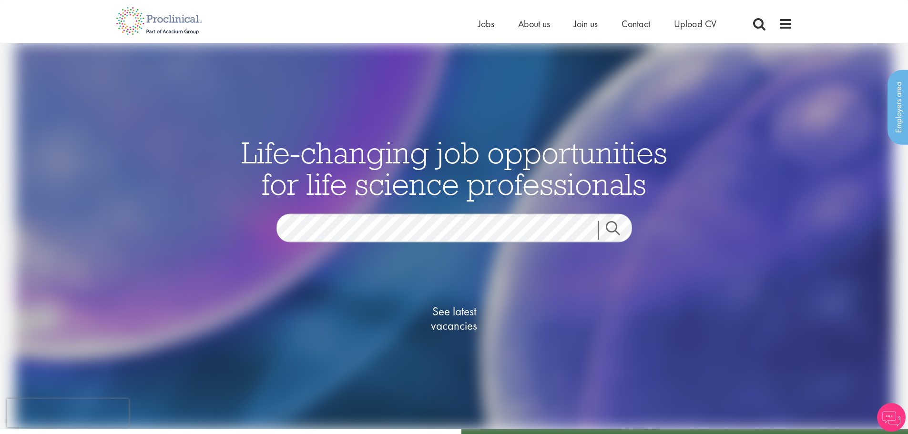 This screenshot has height=434, width=908. Describe the element at coordinates (486, 24) in the screenshot. I see `a: Jobs` at that location.